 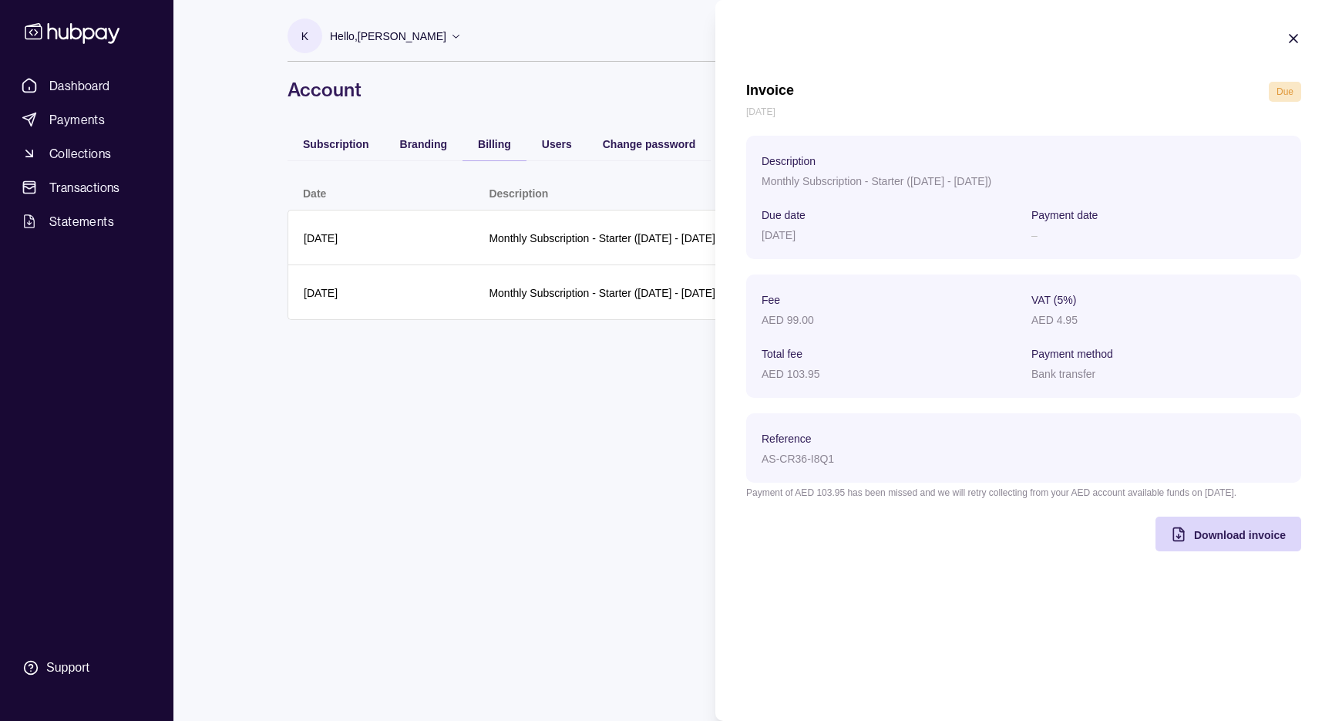 I want to click on p: VAT (5%), so click(x=1053, y=300).